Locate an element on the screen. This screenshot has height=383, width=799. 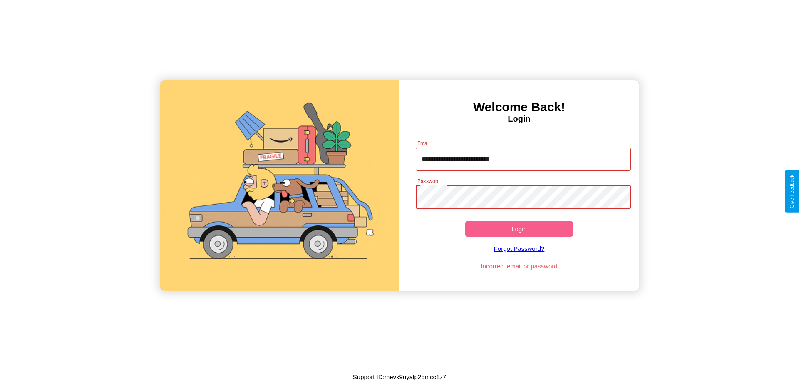
h4: Login is located at coordinates (519, 119).